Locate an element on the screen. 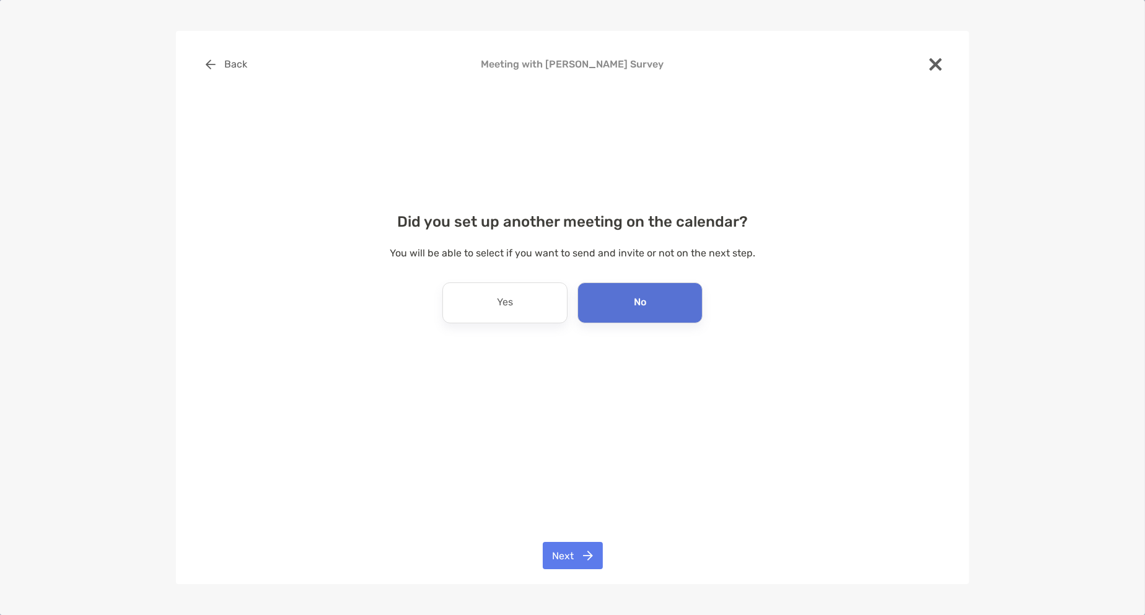  h4: Did you set up another meeting on the calendar? is located at coordinates (572, 222).